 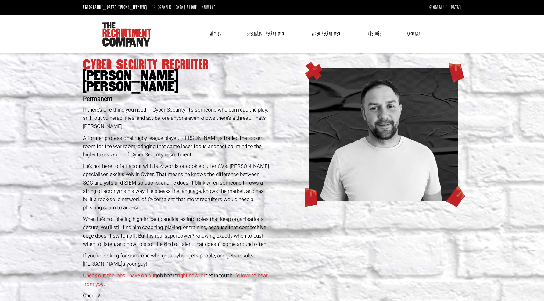 What do you see at coordinates (327, 34) in the screenshot?
I see `a: Video Recruitment` at bounding box center [327, 34].